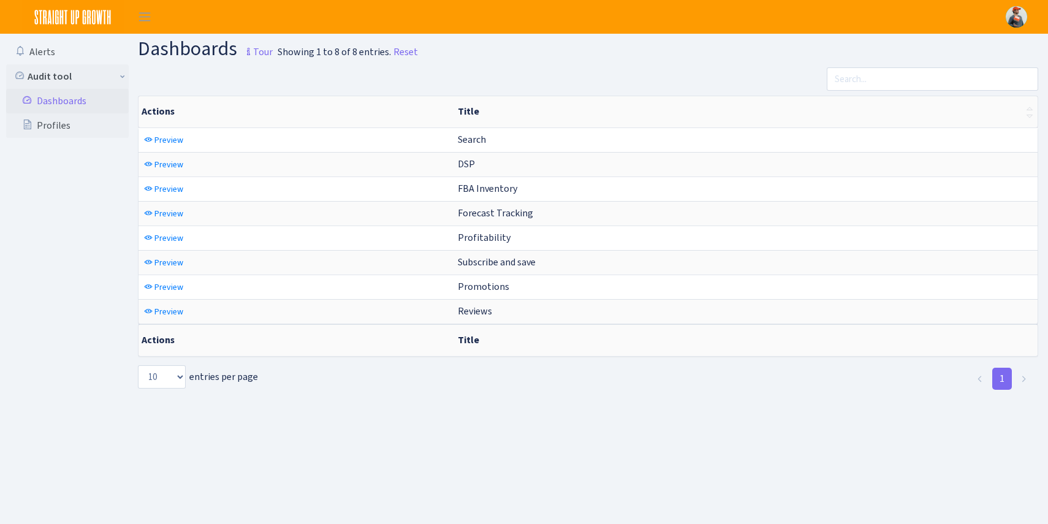 This screenshot has width=1048, height=524. I want to click on a: Reset, so click(406, 52).